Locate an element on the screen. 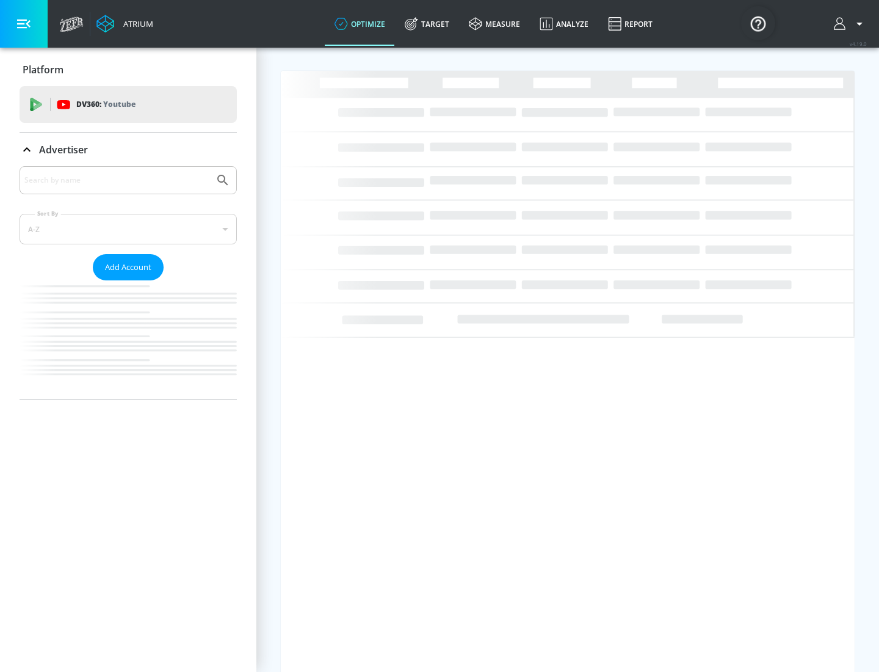  div: Atrium is located at coordinates (136, 24).